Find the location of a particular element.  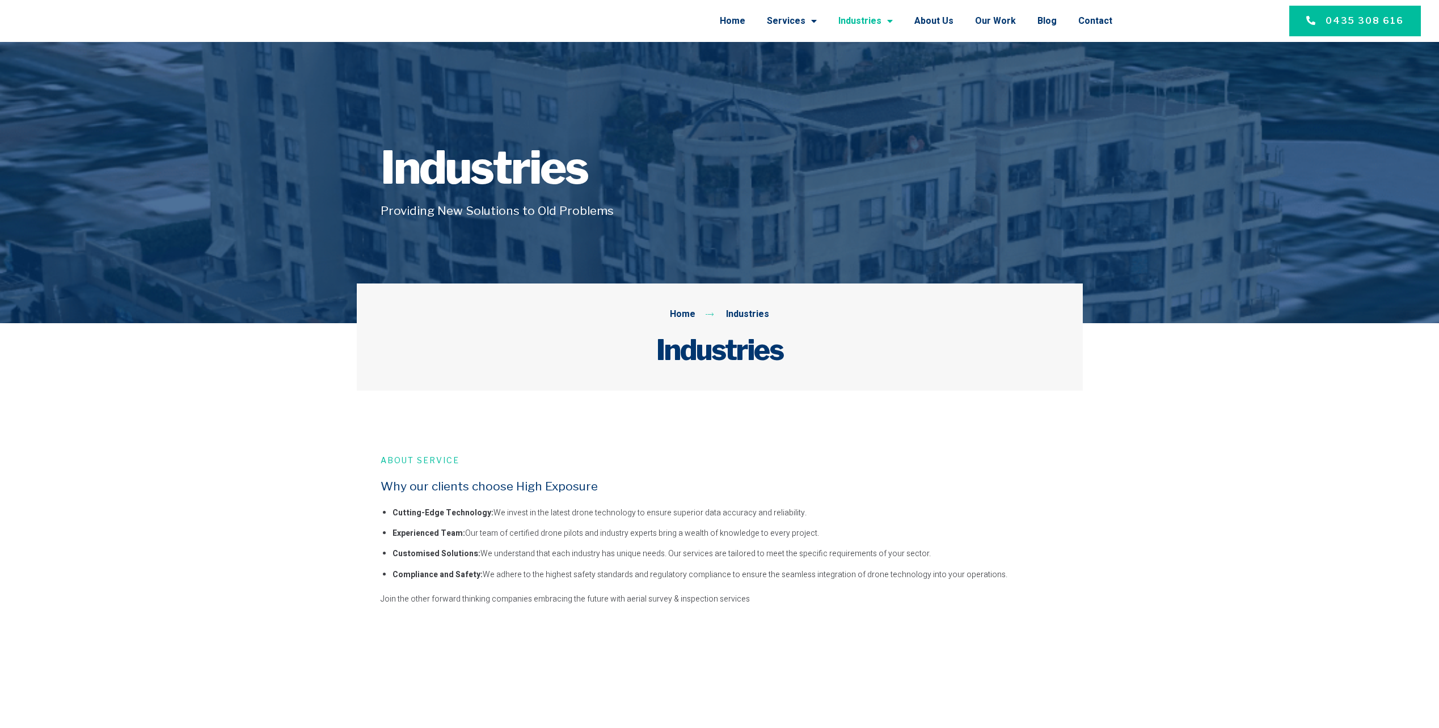

a: Services is located at coordinates (792, 21).